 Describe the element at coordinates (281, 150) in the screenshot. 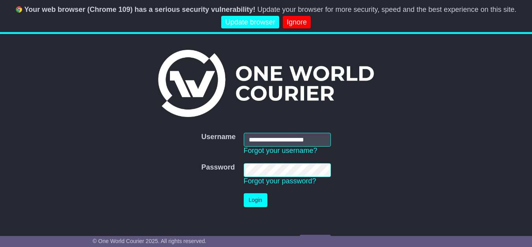

I see `a: Forgot your username?` at that location.